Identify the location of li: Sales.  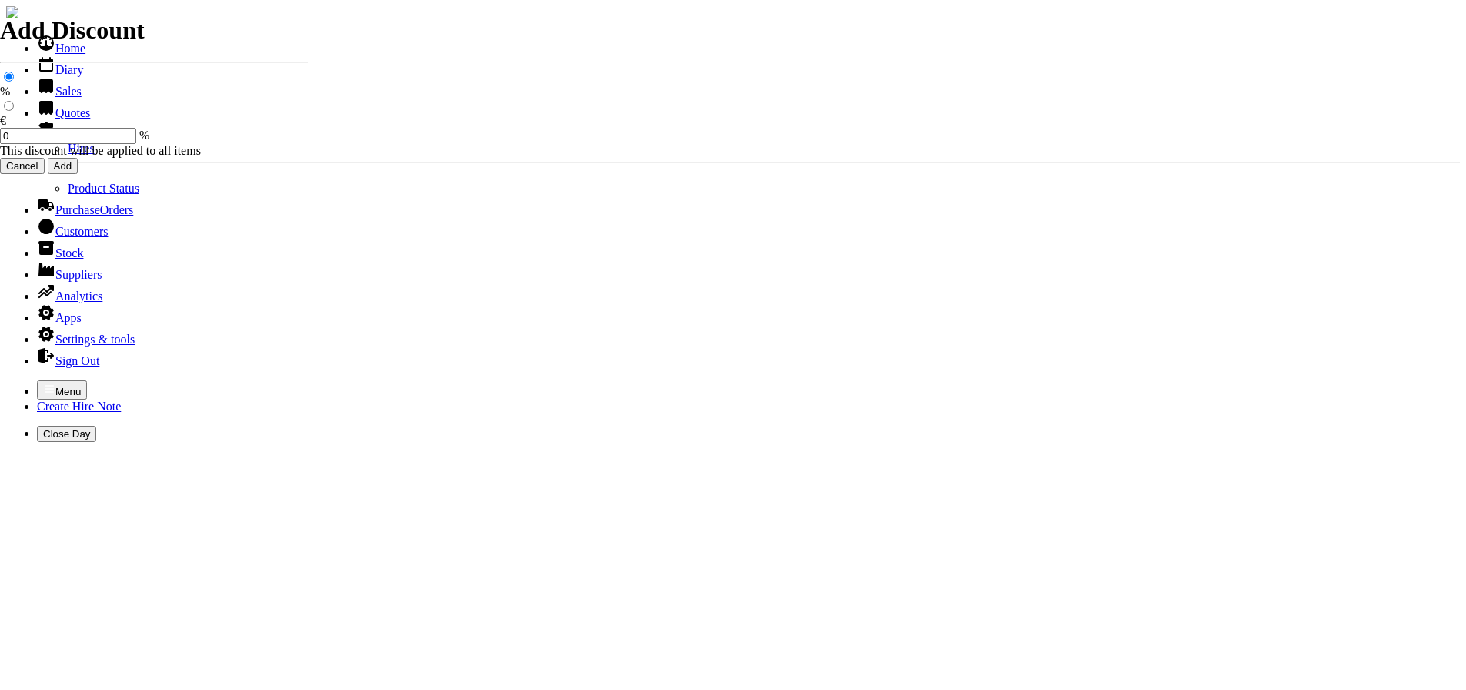
(748, 88).